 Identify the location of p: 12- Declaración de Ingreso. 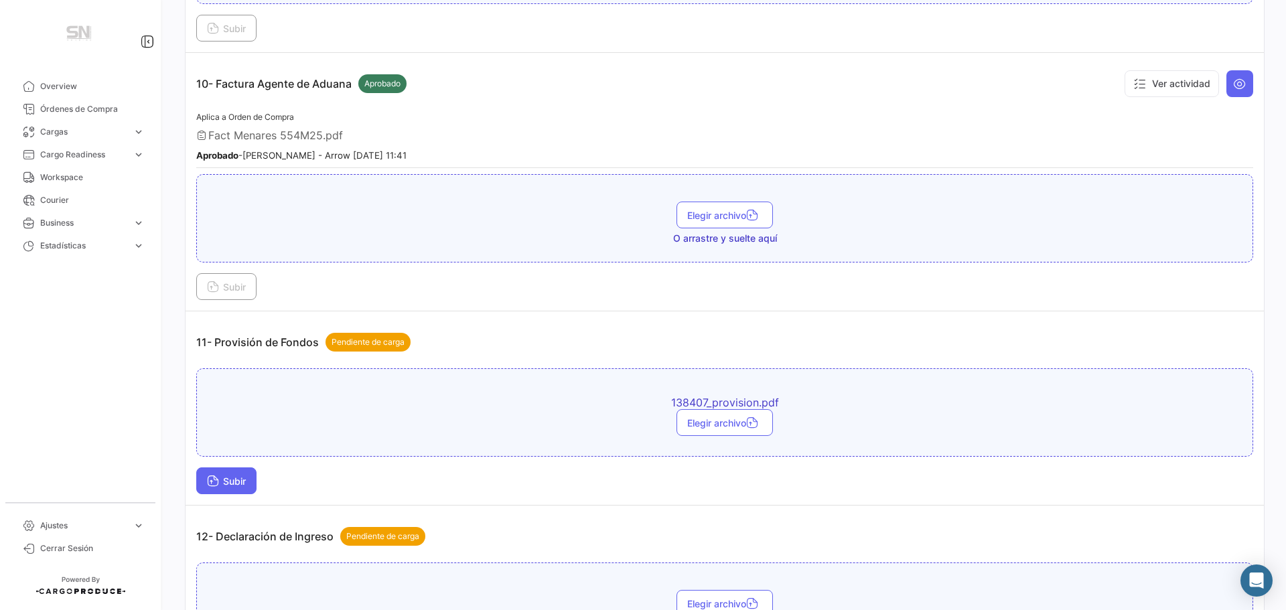
(311, 537).